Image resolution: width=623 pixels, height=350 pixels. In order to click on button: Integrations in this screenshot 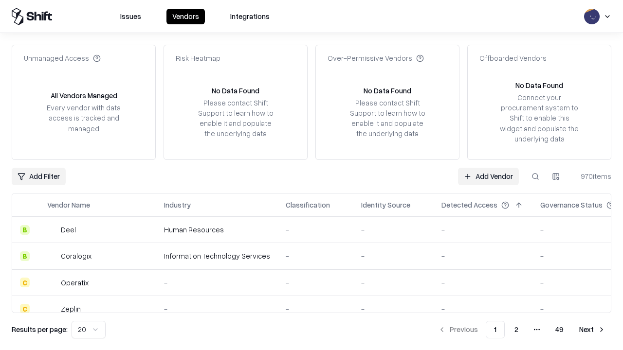, I will do `click(250, 17)`.